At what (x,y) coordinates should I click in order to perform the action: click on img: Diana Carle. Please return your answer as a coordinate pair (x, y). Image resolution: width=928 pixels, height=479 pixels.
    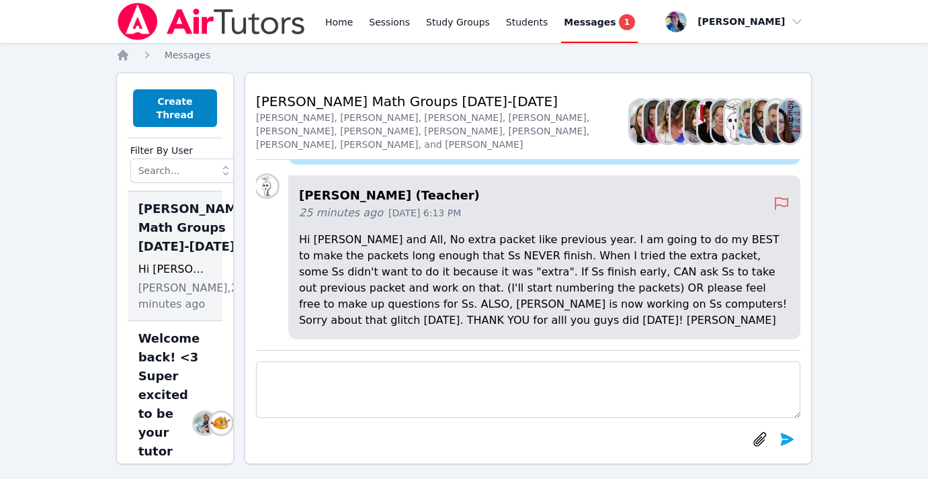
    Looking at the image, I should click on (696, 122).